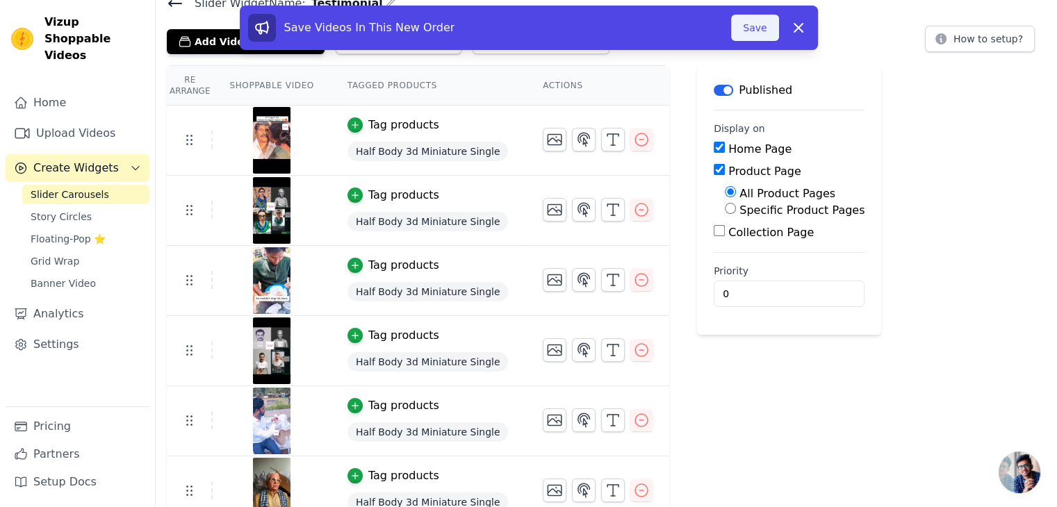  What do you see at coordinates (68, 239) in the screenshot?
I see `span: Floating-Pop ⭐` at bounding box center [68, 239].